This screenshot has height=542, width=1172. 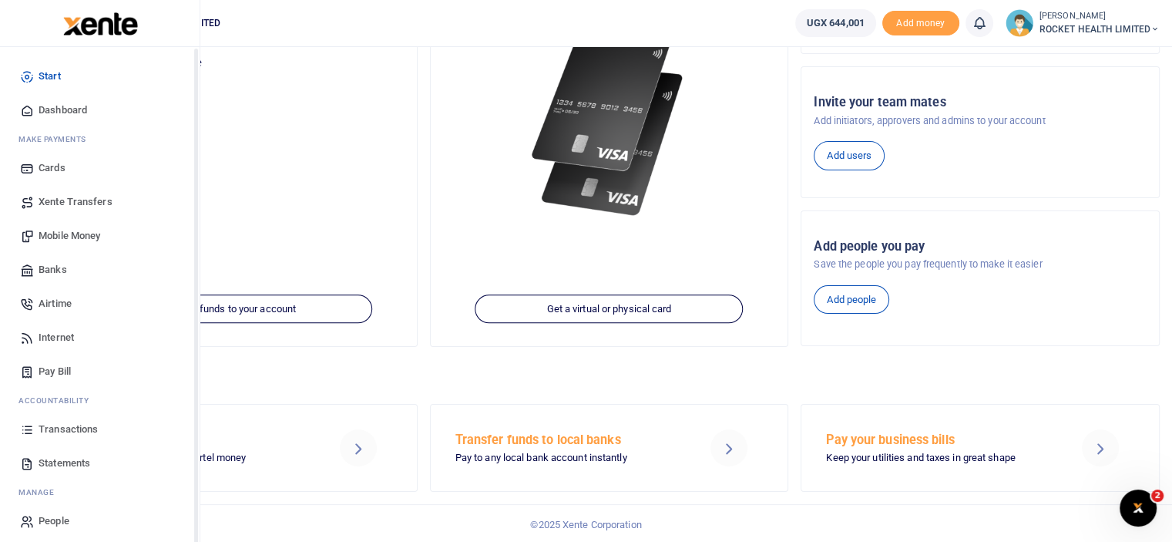 I want to click on span: 2, so click(x=1157, y=495).